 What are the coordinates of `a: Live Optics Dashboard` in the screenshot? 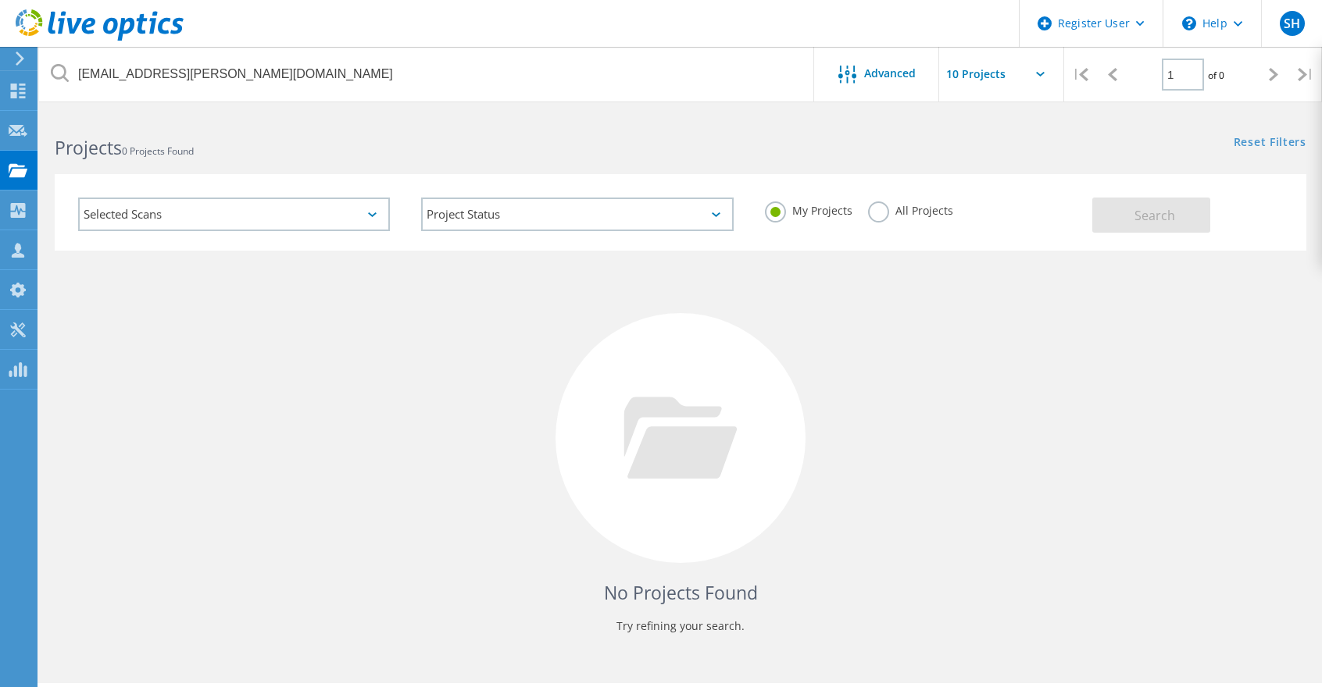 It's located at (99, 38).